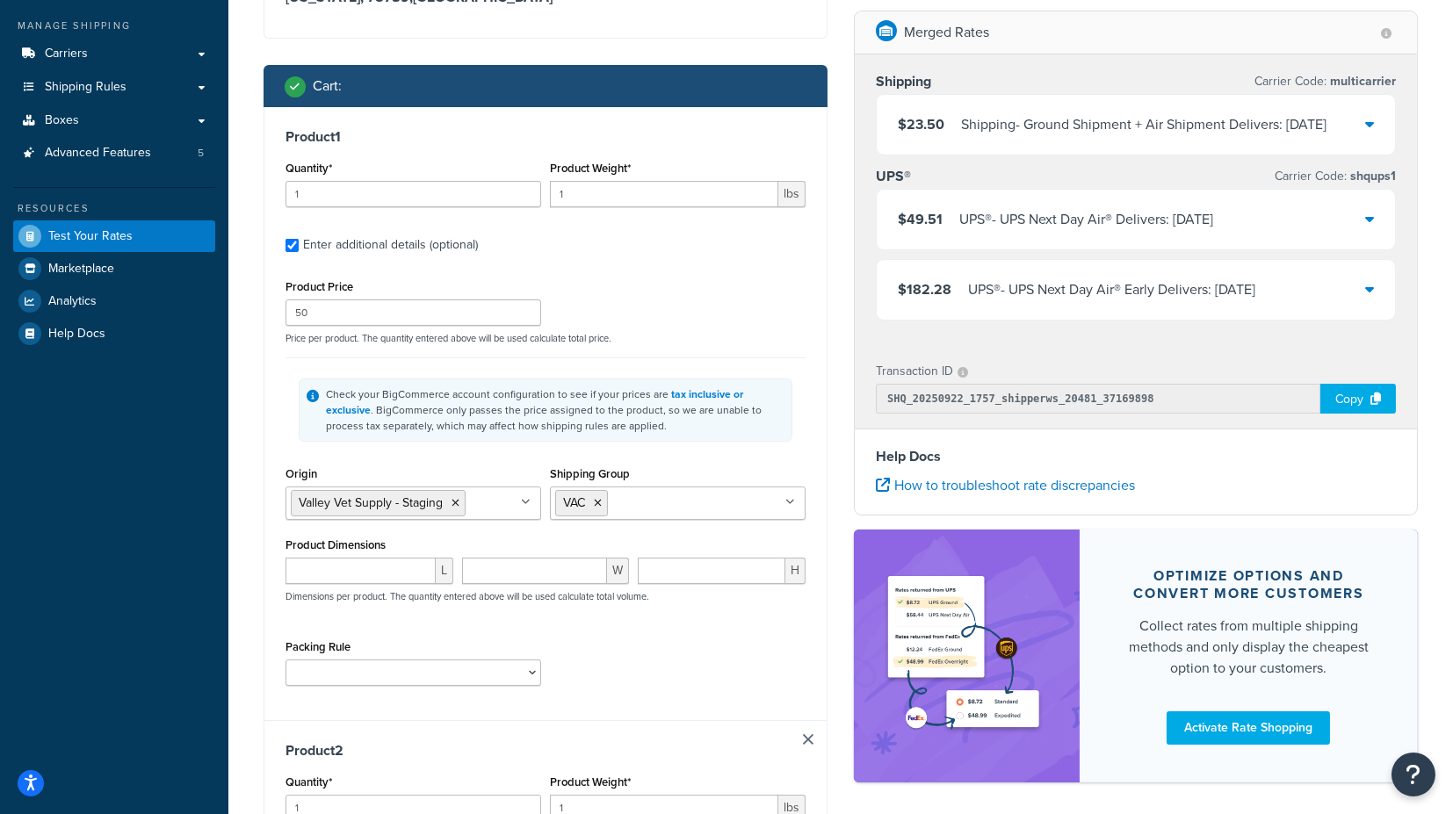  What do you see at coordinates (114, 54) in the screenshot?
I see `li: Carriers` at bounding box center [114, 54].